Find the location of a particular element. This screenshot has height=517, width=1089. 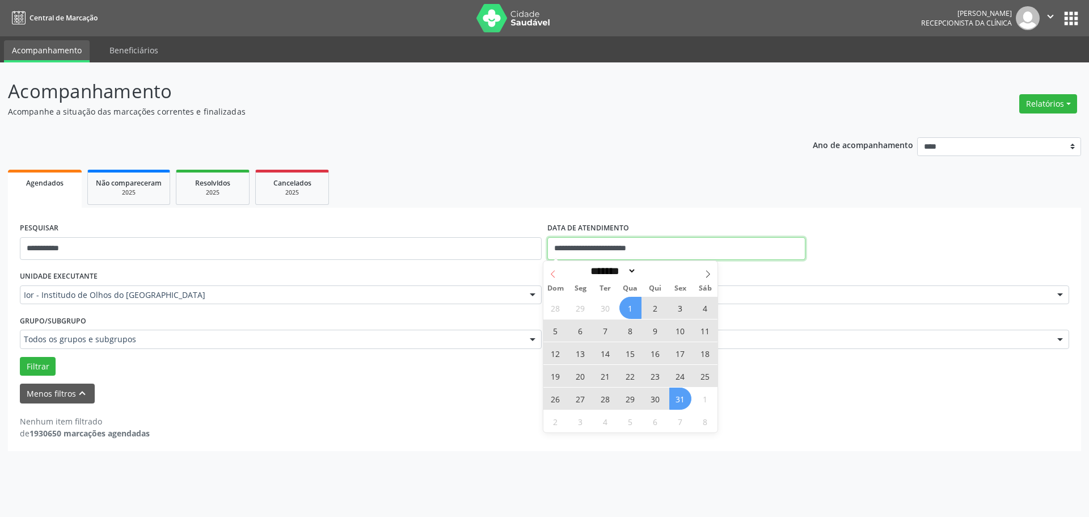

button: Filtrar is located at coordinates (37, 366).